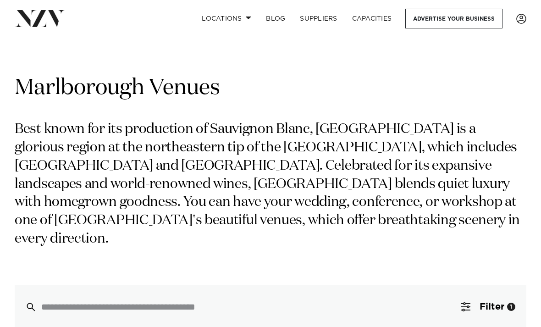 The width and height of the screenshot is (541, 327). I want to click on a: BLOG, so click(275, 18).